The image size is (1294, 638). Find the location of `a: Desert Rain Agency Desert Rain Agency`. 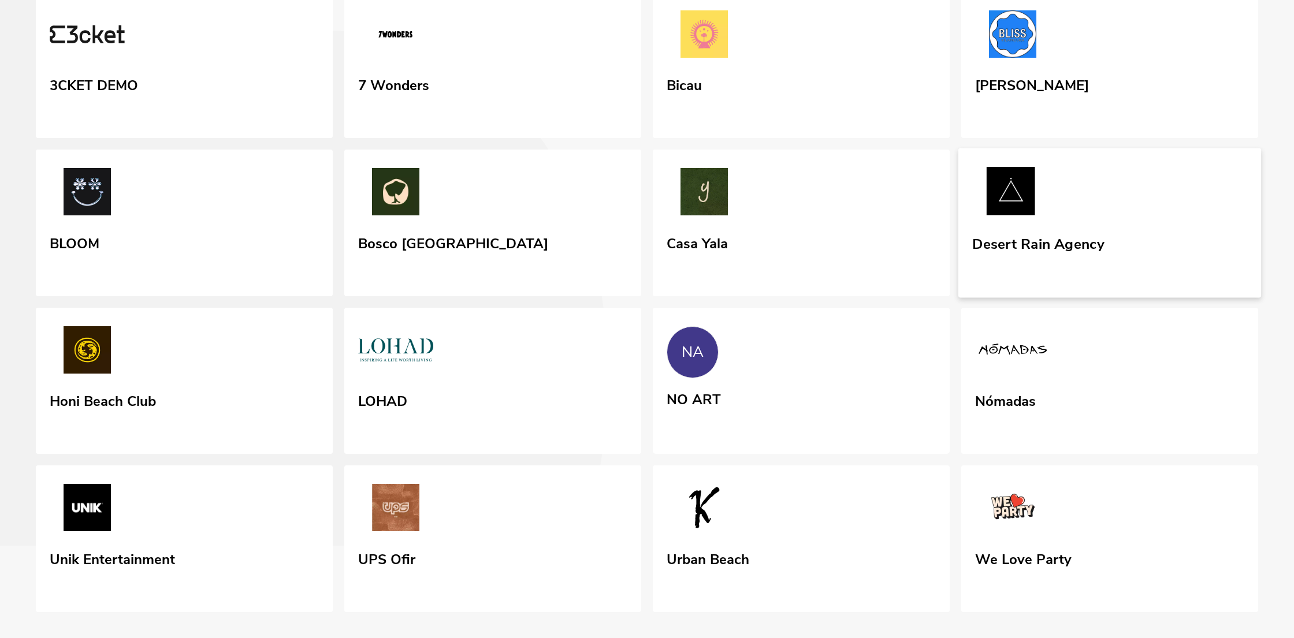

a: Desert Rain Agency Desert Rain Agency is located at coordinates (1109, 223).